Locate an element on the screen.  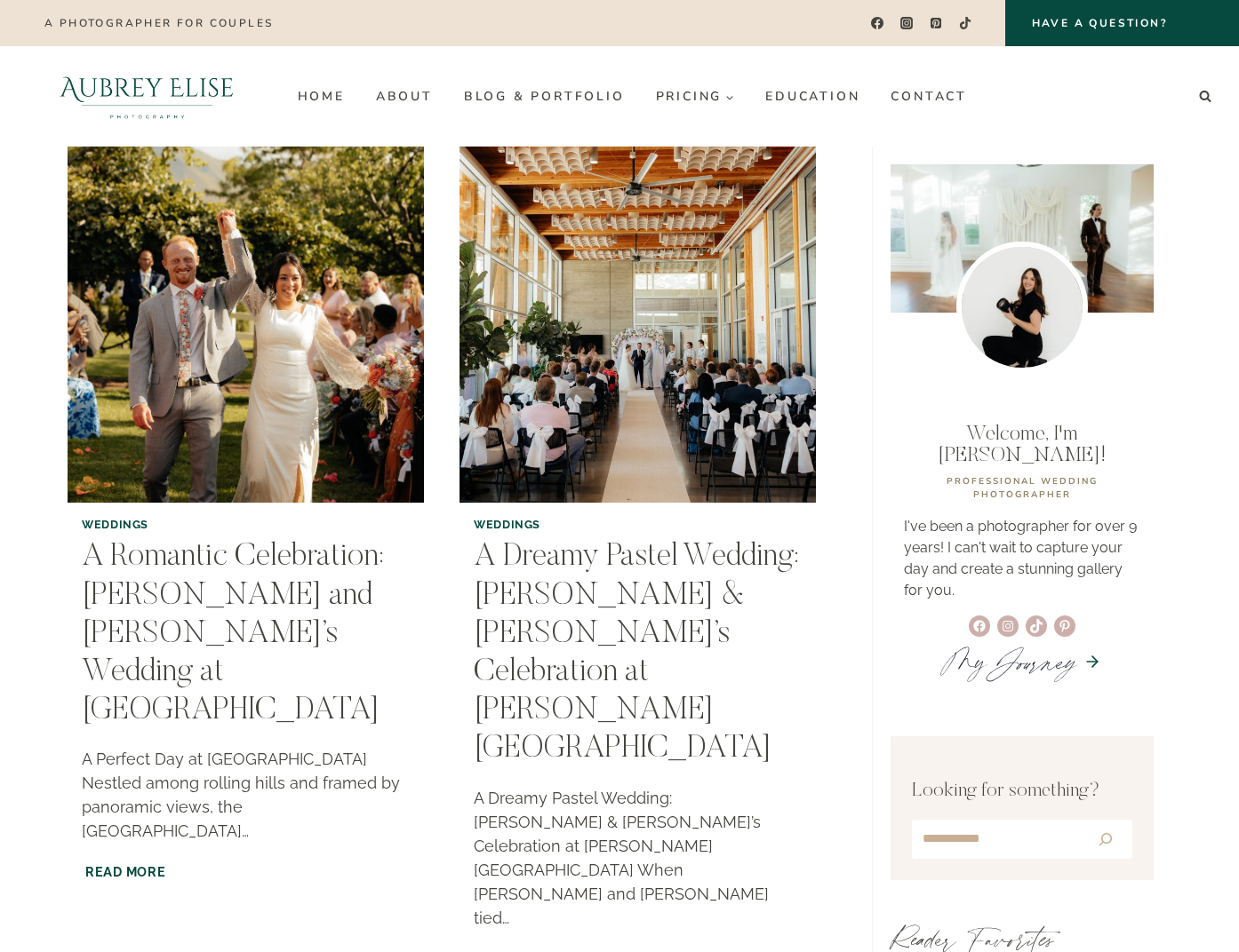
span: Pricing is located at coordinates (695, 96).